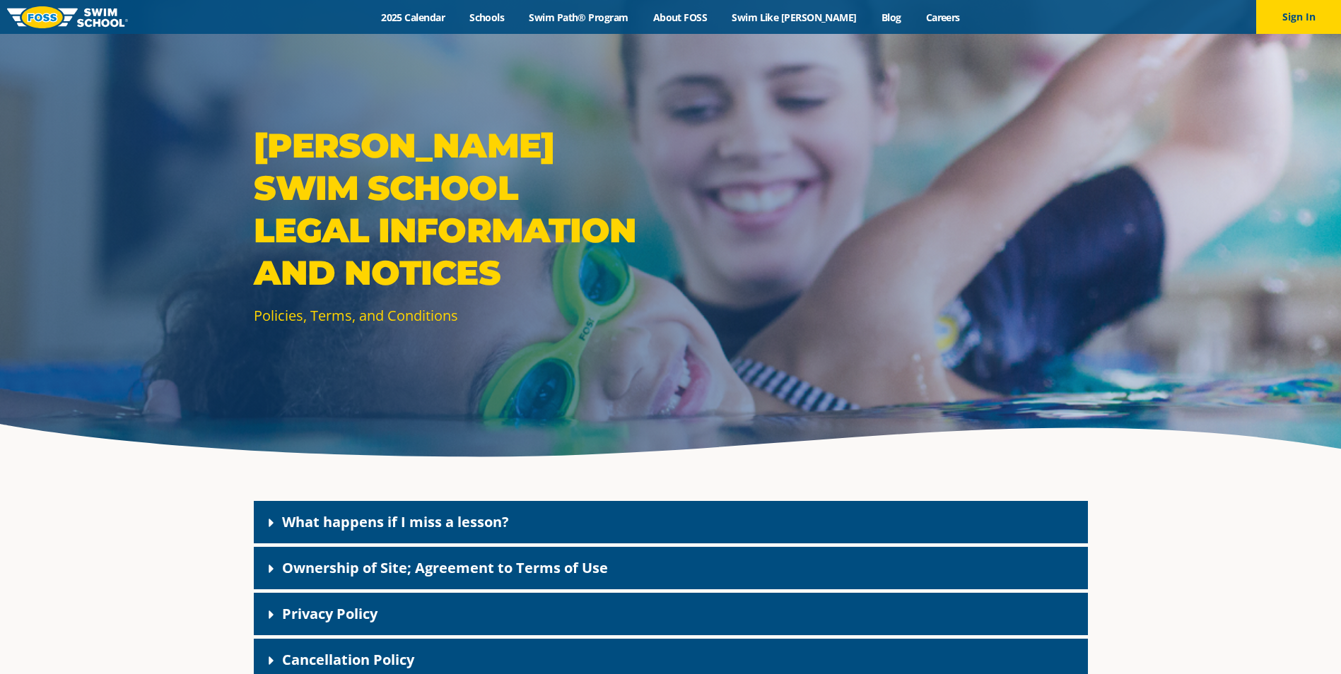  What do you see at coordinates (671, 522) in the screenshot?
I see `div: What happens if I miss a lesson?` at bounding box center [671, 522].